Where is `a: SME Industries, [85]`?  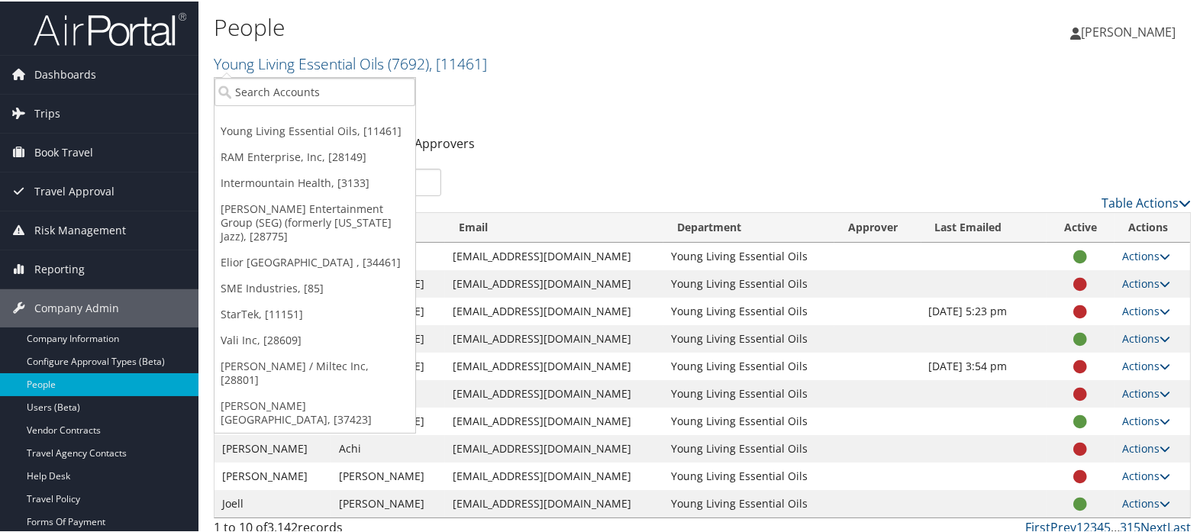
a: SME Industries, [85] is located at coordinates (315, 287).